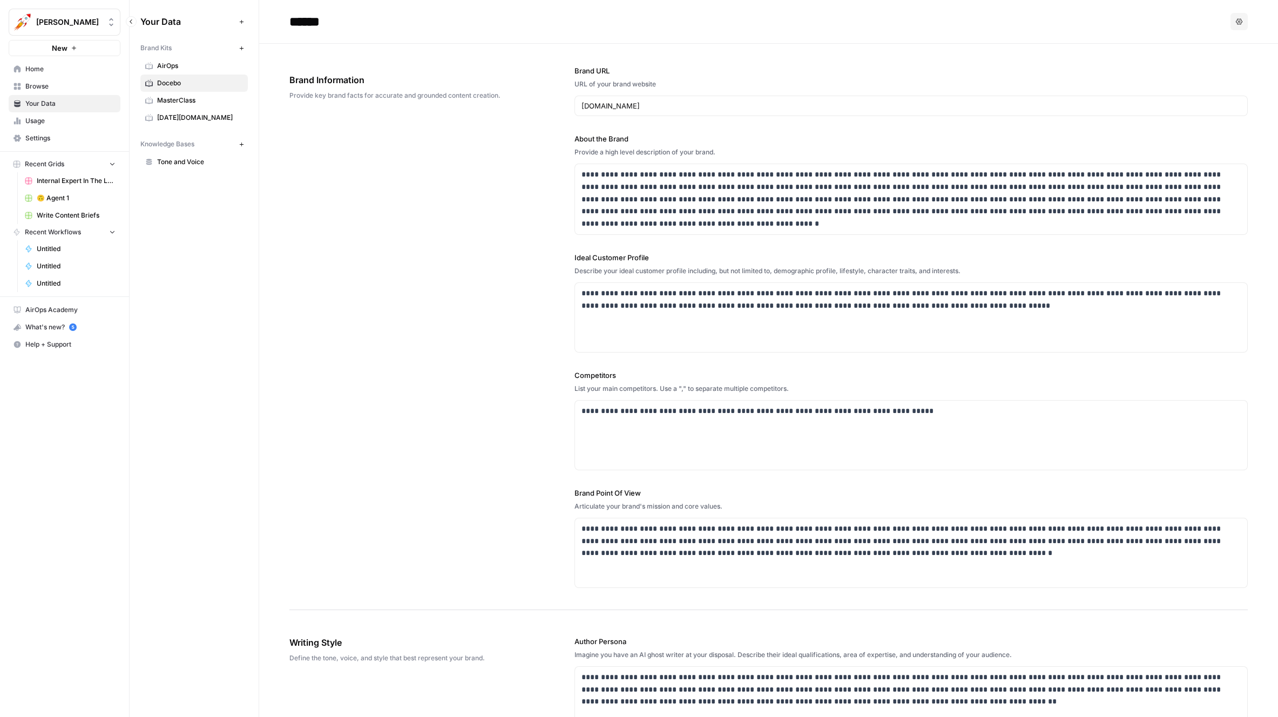 This screenshot has height=717, width=1278. I want to click on label: Brand URL, so click(911, 71).